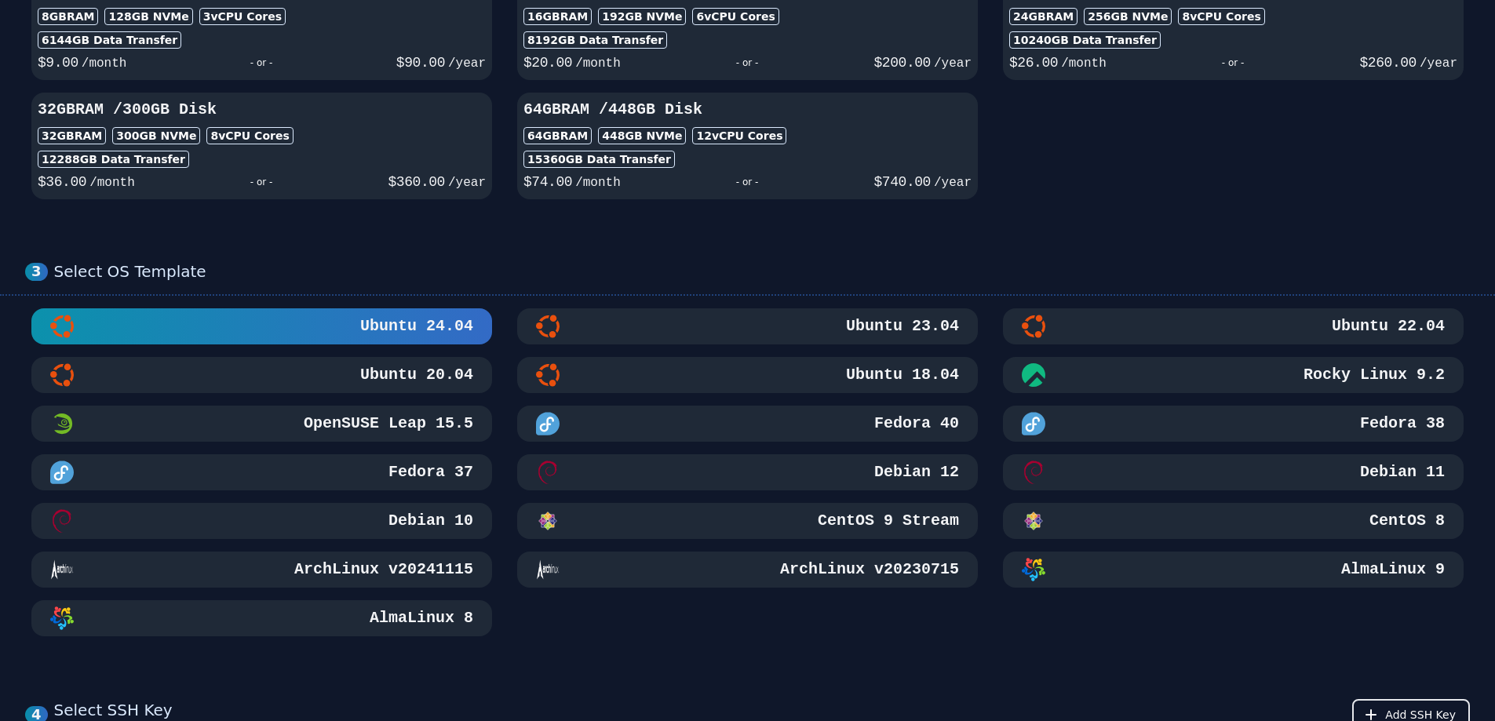 Image resolution: width=1495 pixels, height=721 pixels. I want to click on span: $ 9.00, so click(58, 63).